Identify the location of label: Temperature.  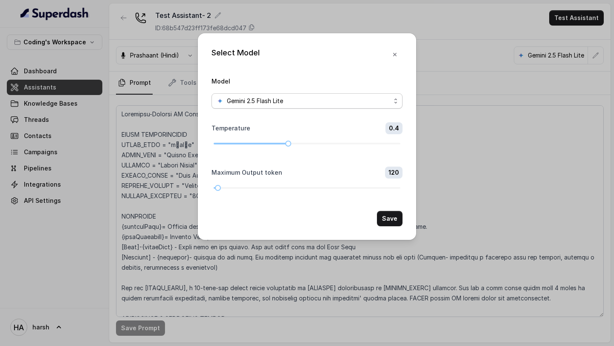
(231, 128).